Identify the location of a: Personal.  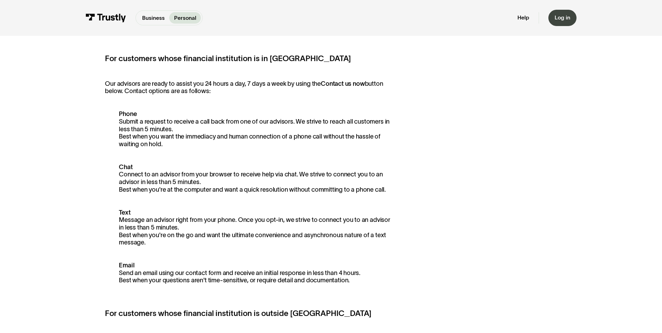
(185, 18).